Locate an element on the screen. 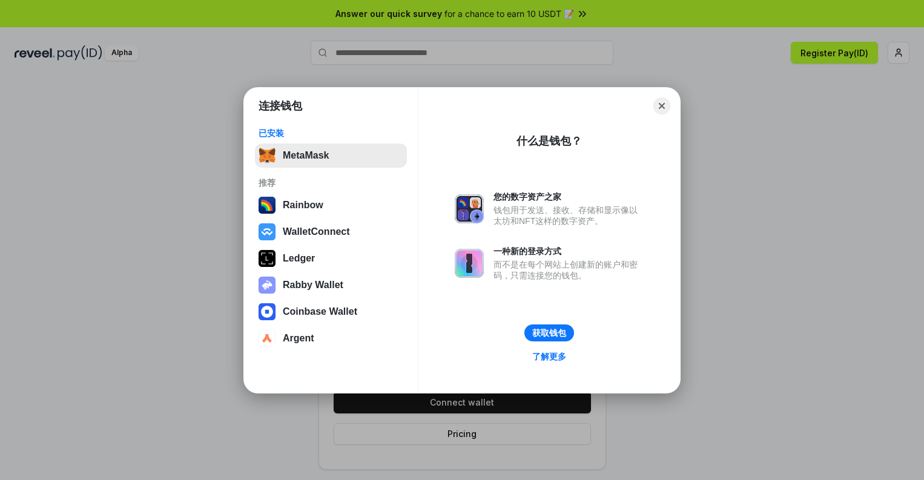  div: MetaMask is located at coordinates (306, 156).